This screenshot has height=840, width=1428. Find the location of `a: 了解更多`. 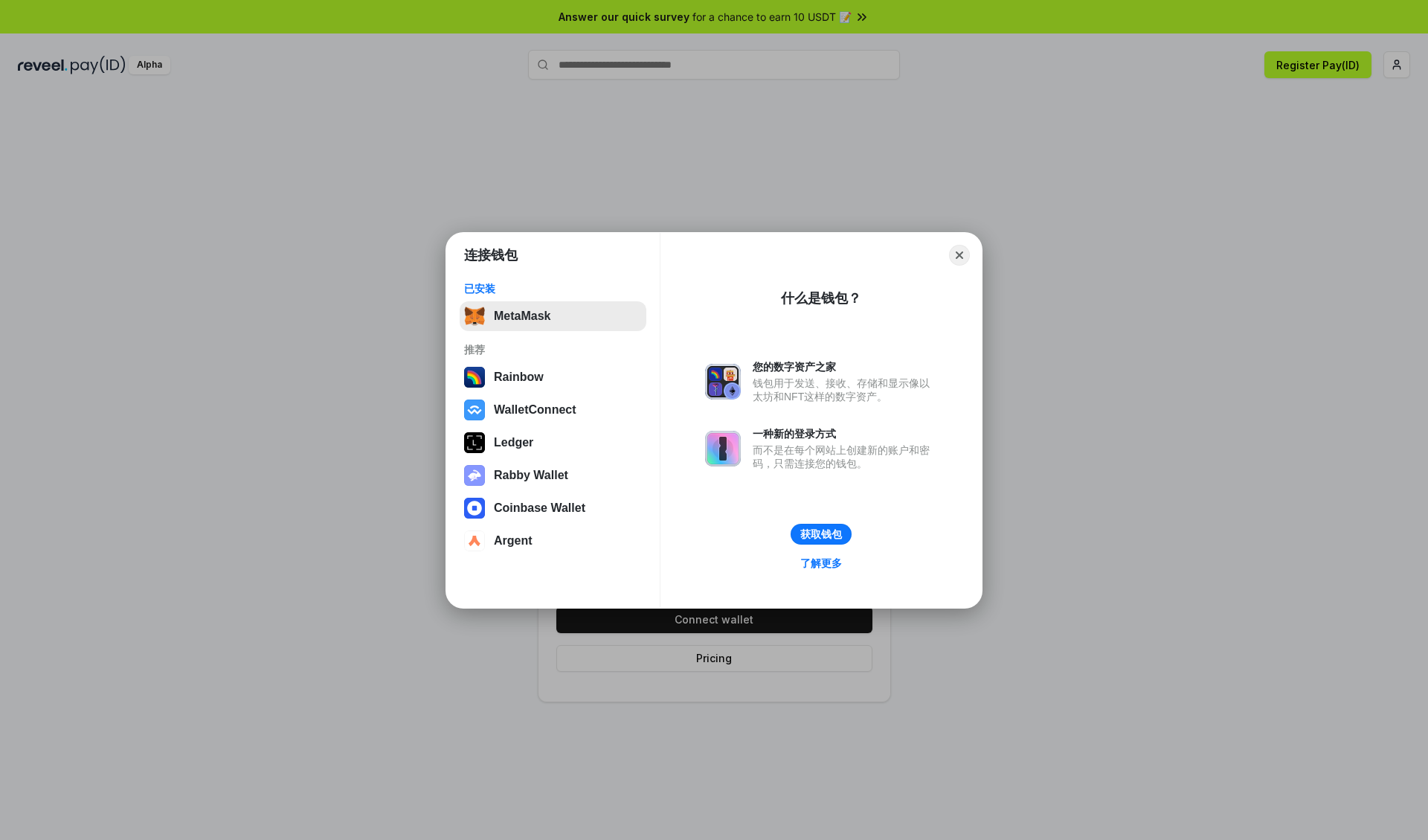

a: 了解更多 is located at coordinates (822, 563).